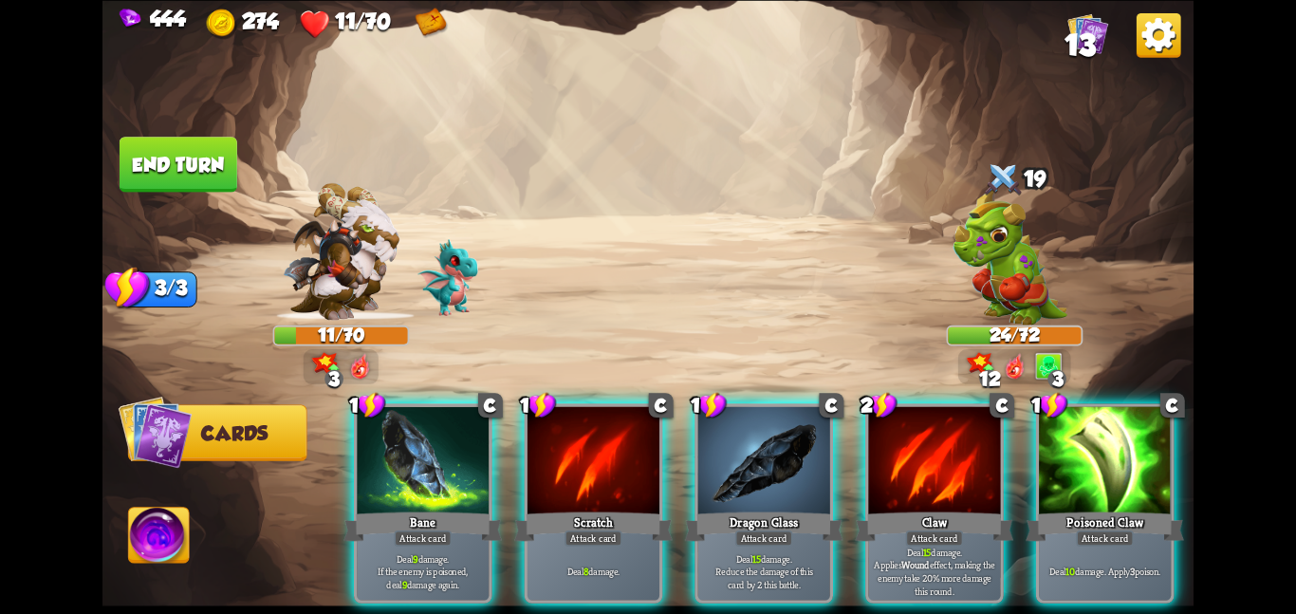 Image resolution: width=1296 pixels, height=614 pixels. I want to click on p: Deal damage., so click(593, 571).